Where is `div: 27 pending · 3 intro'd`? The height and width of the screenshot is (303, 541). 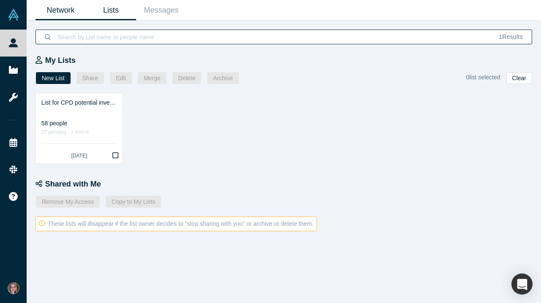 div: 27 pending · 3 intro'd is located at coordinates (79, 132).